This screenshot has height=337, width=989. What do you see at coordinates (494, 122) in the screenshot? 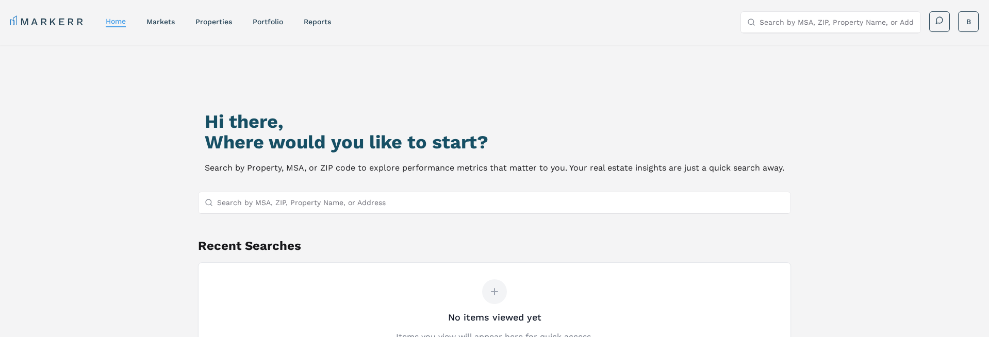
I see `h1: Hi there,` at bounding box center [494, 122].